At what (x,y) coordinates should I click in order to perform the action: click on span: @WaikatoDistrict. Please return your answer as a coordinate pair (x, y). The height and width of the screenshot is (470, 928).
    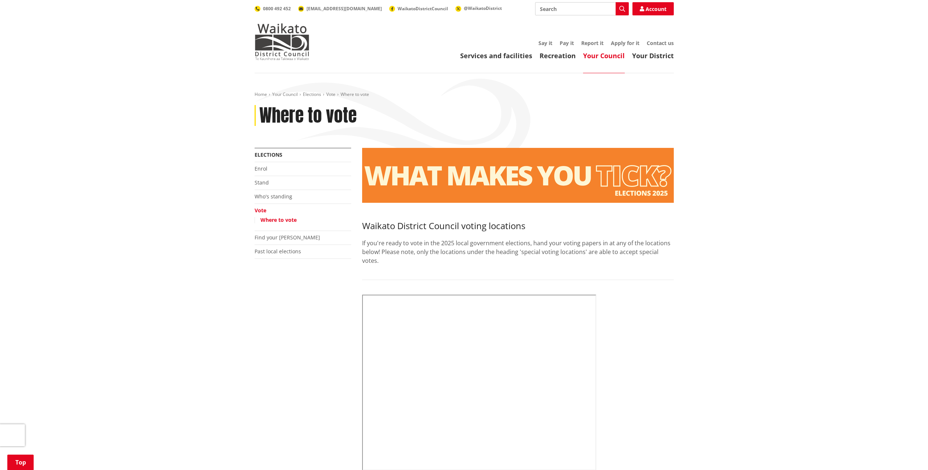
    Looking at the image, I should click on (483, 8).